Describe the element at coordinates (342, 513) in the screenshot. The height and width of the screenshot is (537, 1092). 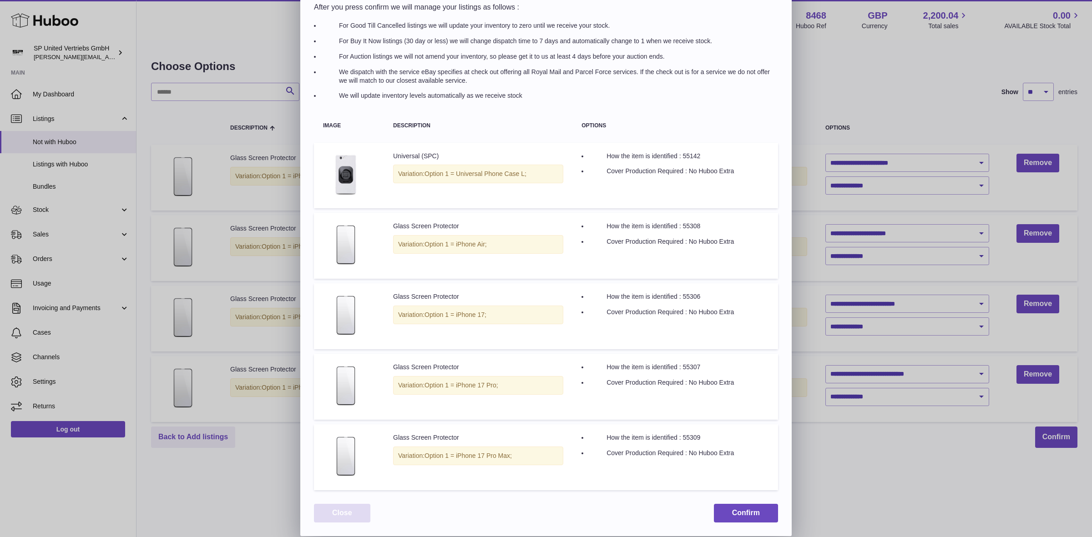
I see `button: Close` at that location.